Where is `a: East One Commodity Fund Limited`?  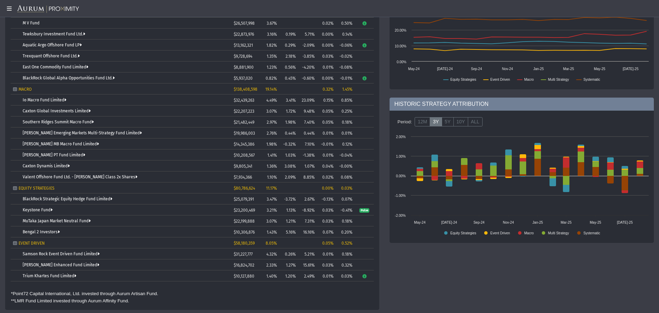 a: East One Commodity Fund Limited is located at coordinates (55, 67).